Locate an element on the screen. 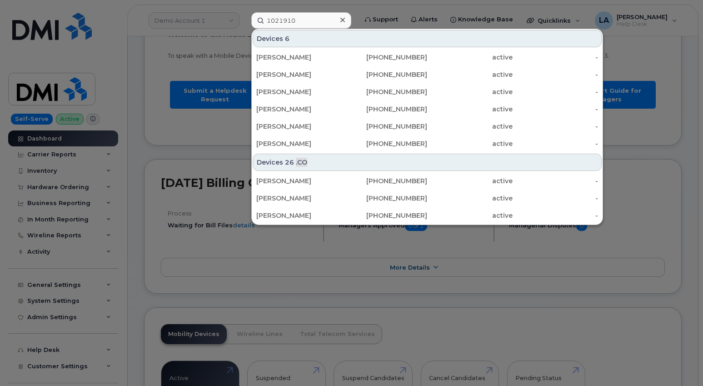 Image resolution: width=703 pixels, height=386 pixels. span: 26 is located at coordinates (290, 162).